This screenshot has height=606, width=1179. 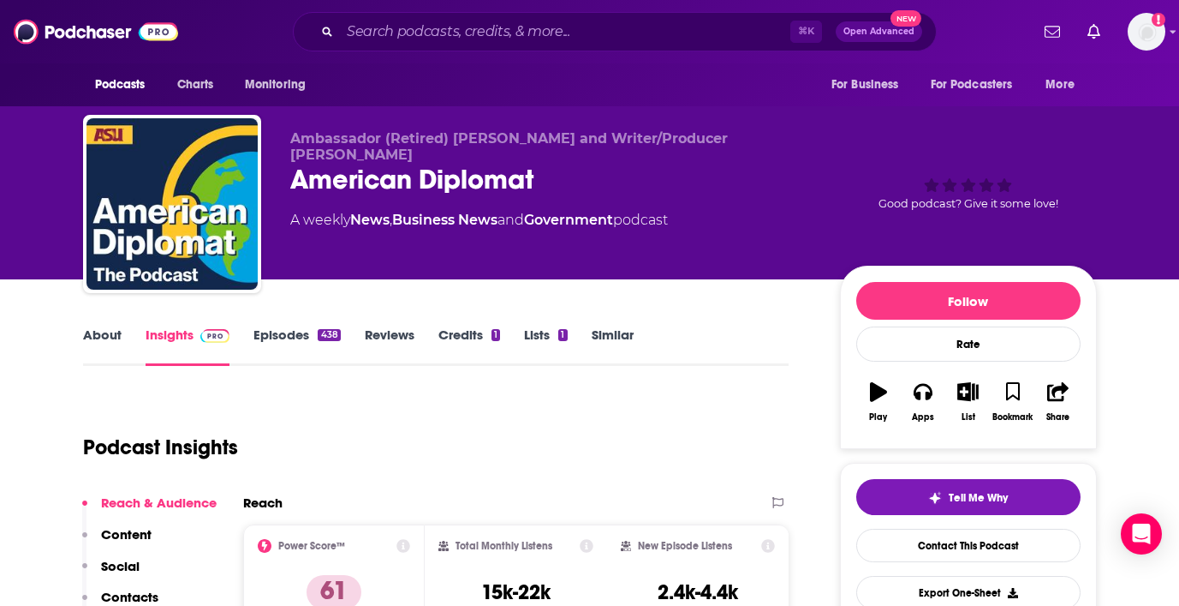 I want to click on span: Podcasts, so click(x=120, y=85).